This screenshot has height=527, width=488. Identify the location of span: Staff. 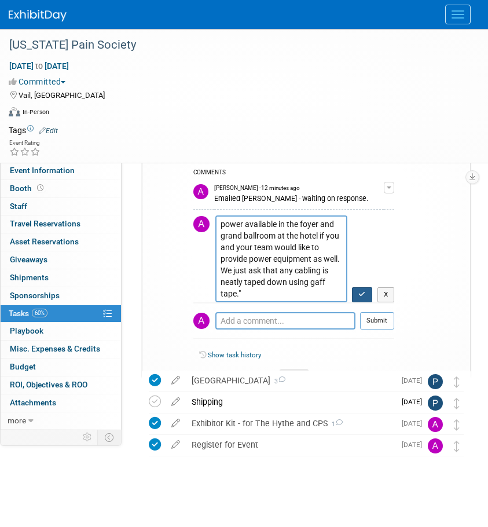
(19, 206).